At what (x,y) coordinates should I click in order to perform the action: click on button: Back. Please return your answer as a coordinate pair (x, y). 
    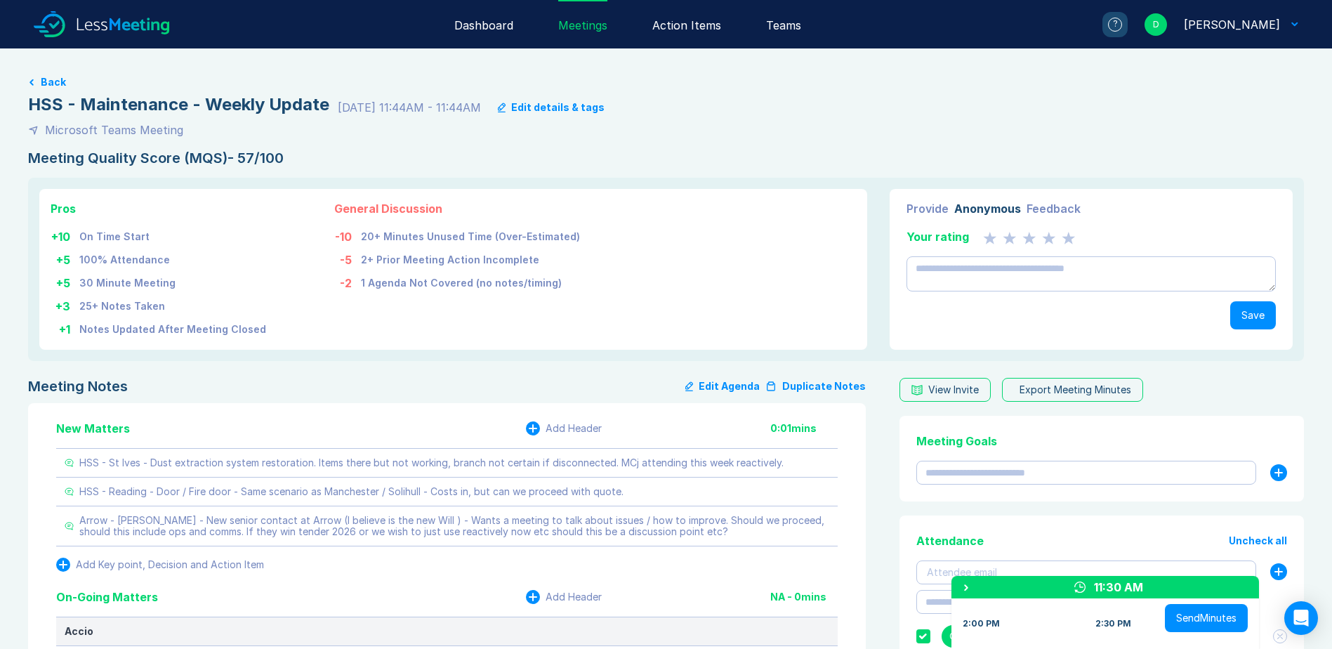
    Looking at the image, I should click on (53, 82).